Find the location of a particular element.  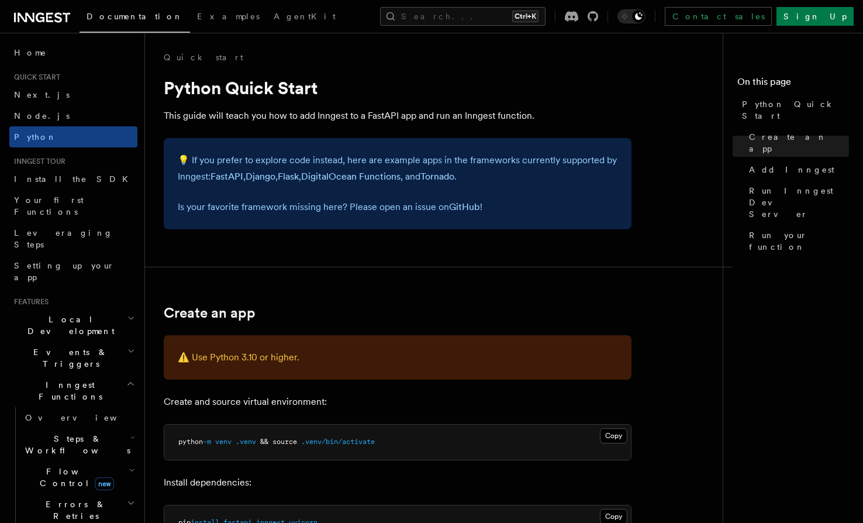

a: Add Inngest is located at coordinates (797, 170).